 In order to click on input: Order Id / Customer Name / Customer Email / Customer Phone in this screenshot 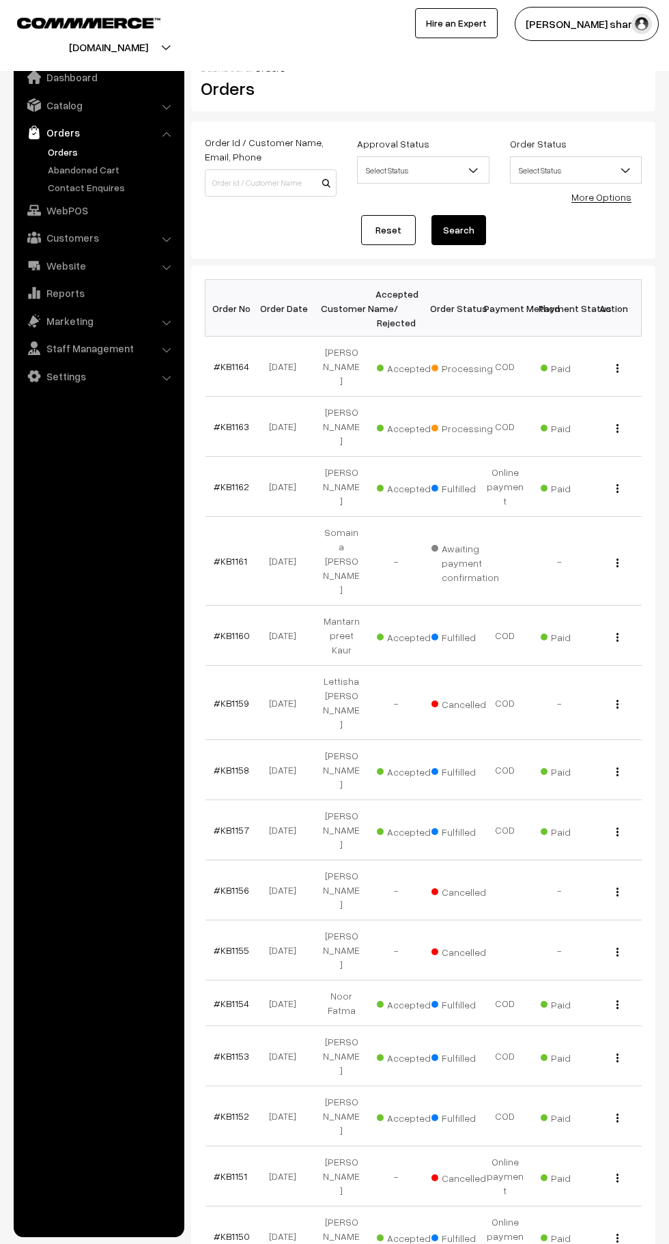, I will do `click(270, 183)`.